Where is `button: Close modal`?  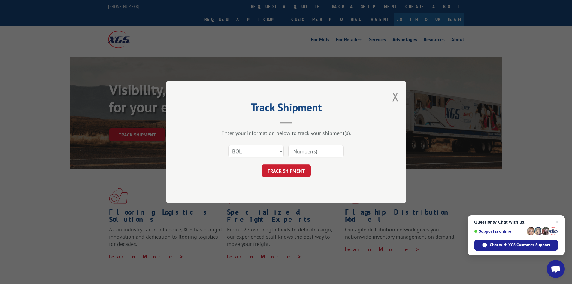 button: Close modal is located at coordinates (396, 96).